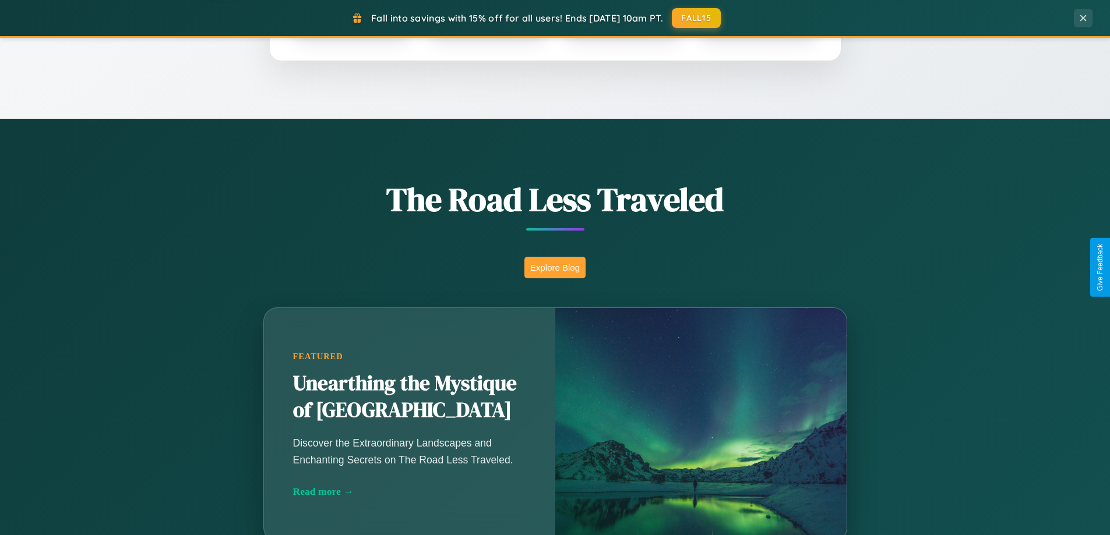 Image resolution: width=1110 pixels, height=535 pixels. I want to click on div: Read more →, so click(409, 492).